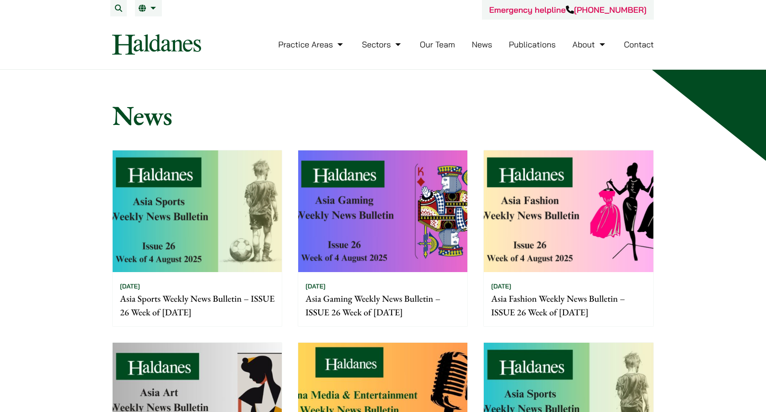 Image resolution: width=766 pixels, height=412 pixels. What do you see at coordinates (383, 44) in the screenshot?
I see `a: Sectors` at bounding box center [383, 44].